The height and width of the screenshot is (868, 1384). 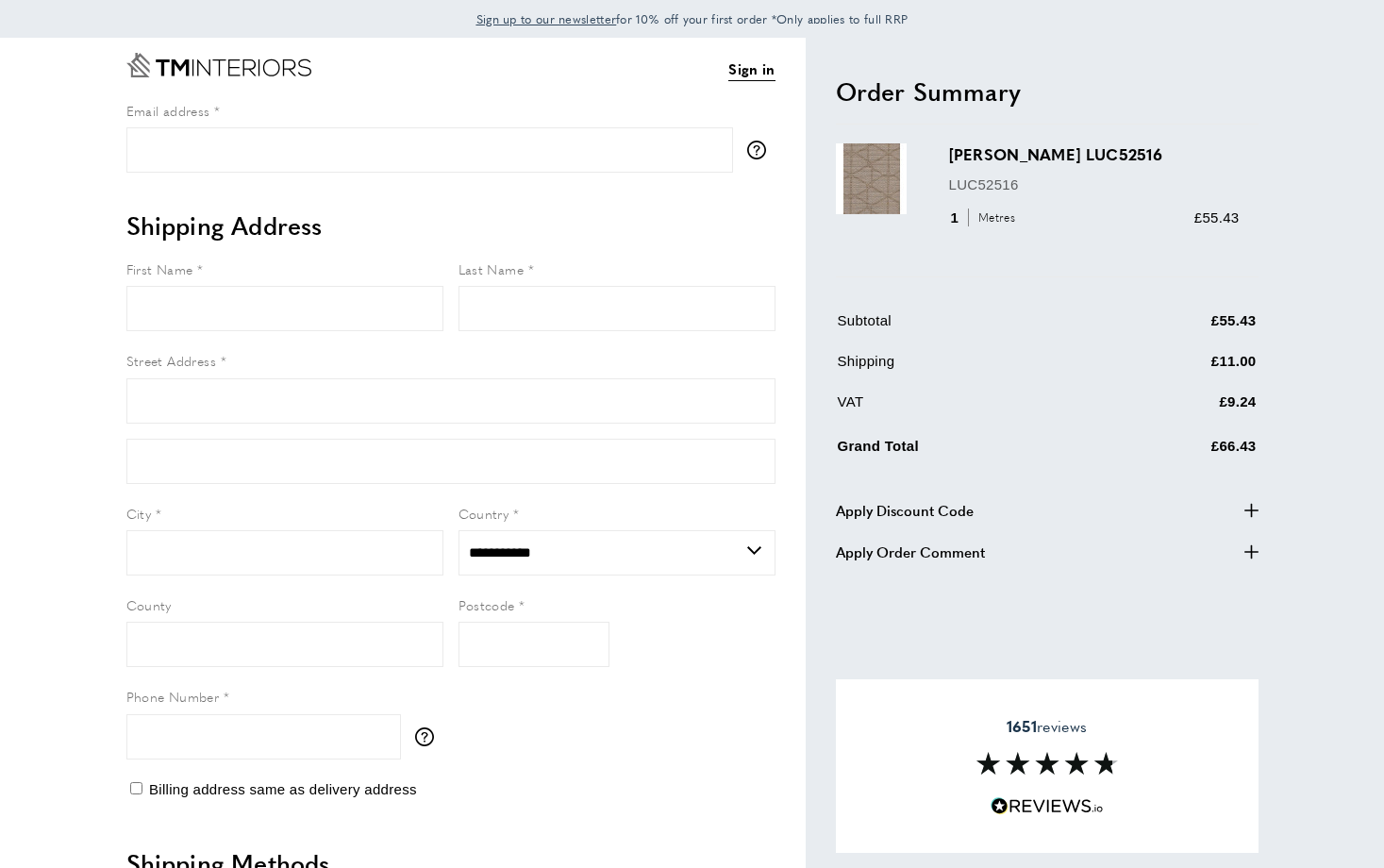 I want to click on div: 1, so click(x=985, y=218).